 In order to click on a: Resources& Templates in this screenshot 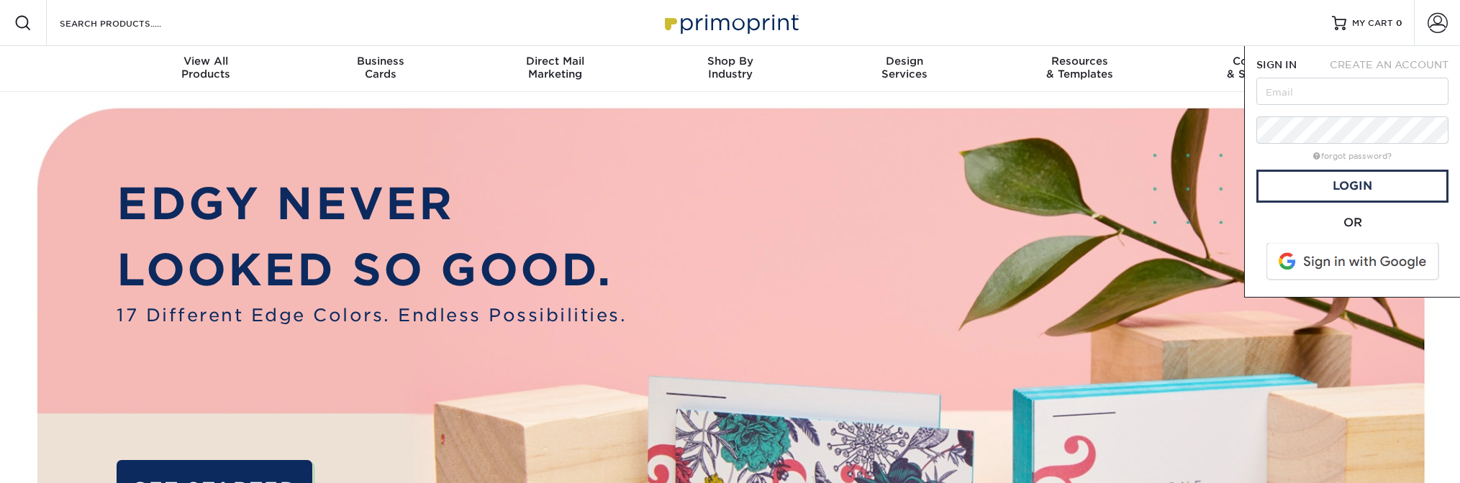, I will do `click(1079, 69)`.